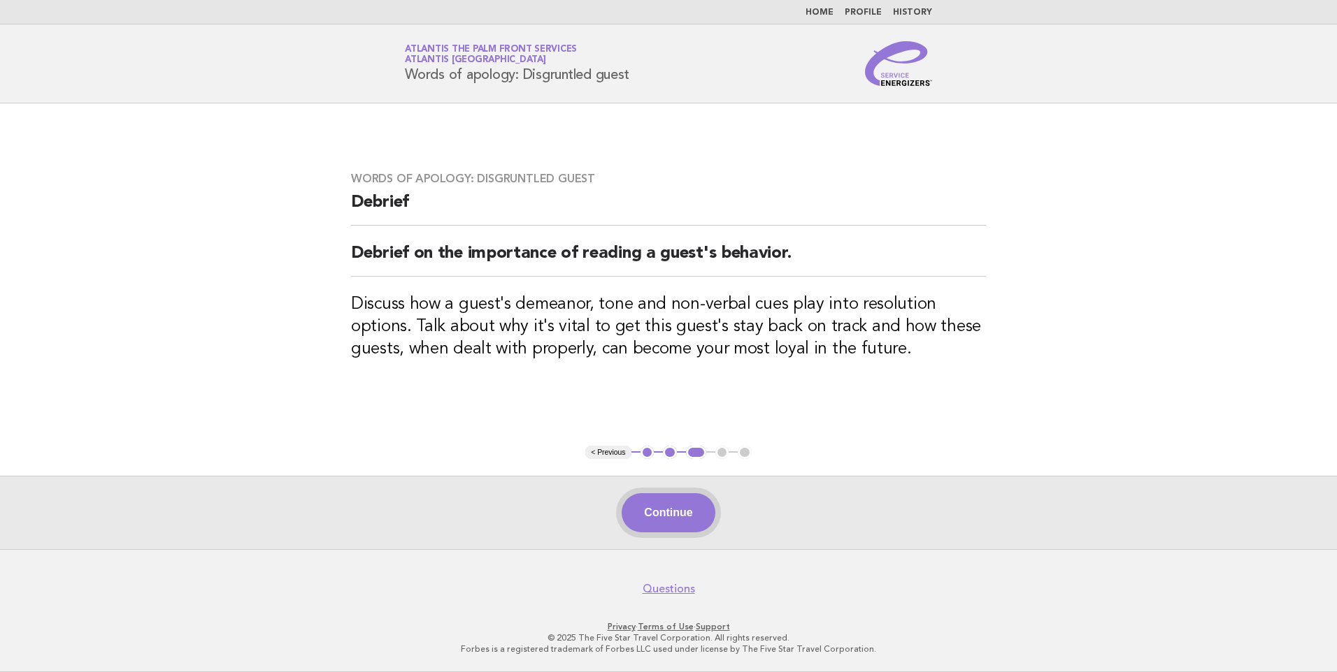 The height and width of the screenshot is (672, 1337). Describe the element at coordinates (696, 453) in the screenshot. I see `button: 3` at that location.